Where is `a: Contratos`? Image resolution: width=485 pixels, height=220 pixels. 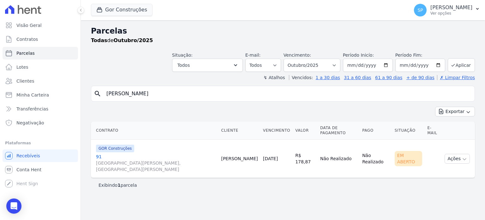
a: Contratos is located at coordinates (40, 39).